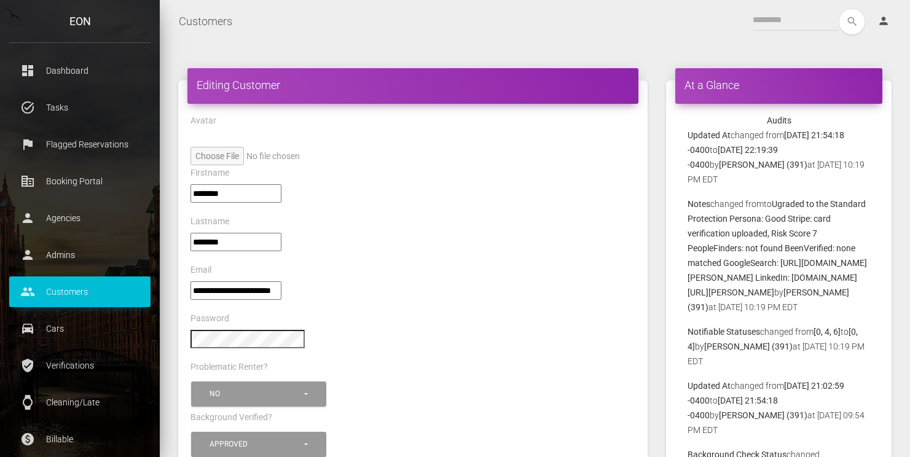 This screenshot has height=457, width=910. What do you see at coordinates (80, 329) in the screenshot?
I see `p: Cars` at bounding box center [80, 329].